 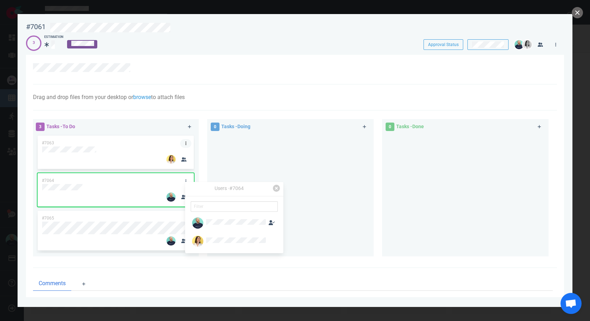 I want to click on a: browse, so click(x=142, y=97).